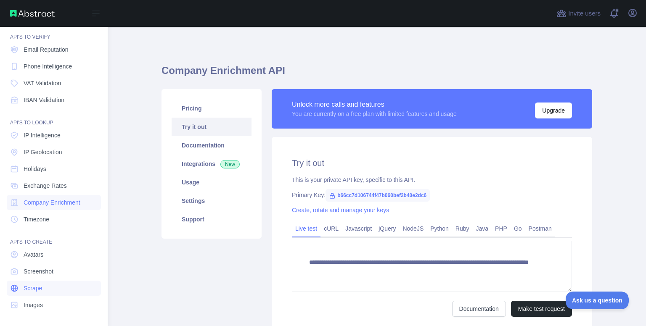  Describe the element at coordinates (340, 210) in the screenshot. I see `a: Create, rotate and manage your keys` at that location.